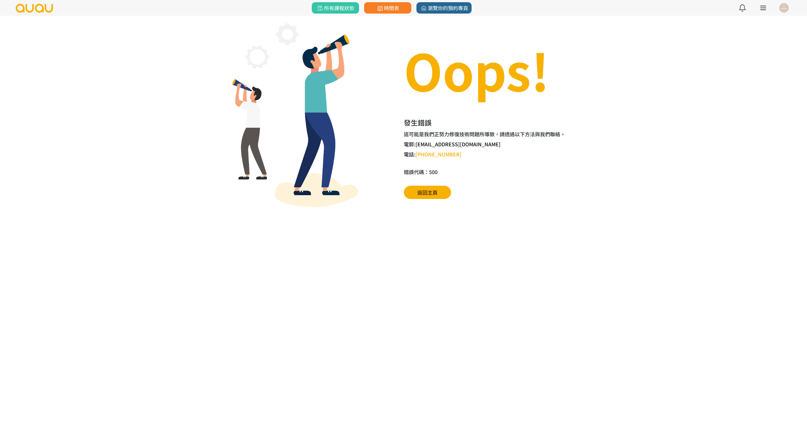 This screenshot has height=426, width=807. Describe the element at coordinates (433, 154) in the screenshot. I see `h6: 電話:` at that location.